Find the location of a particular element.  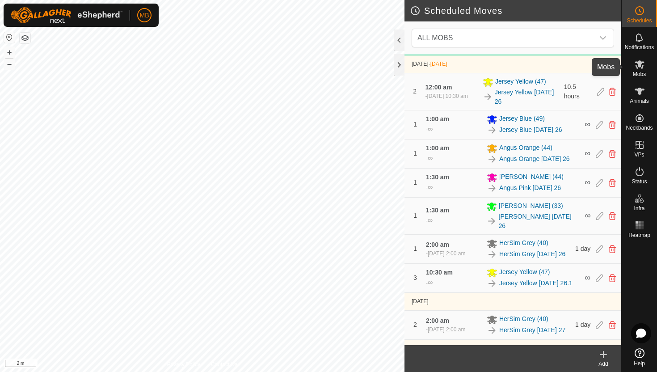

button: Map Layers is located at coordinates (25, 38).